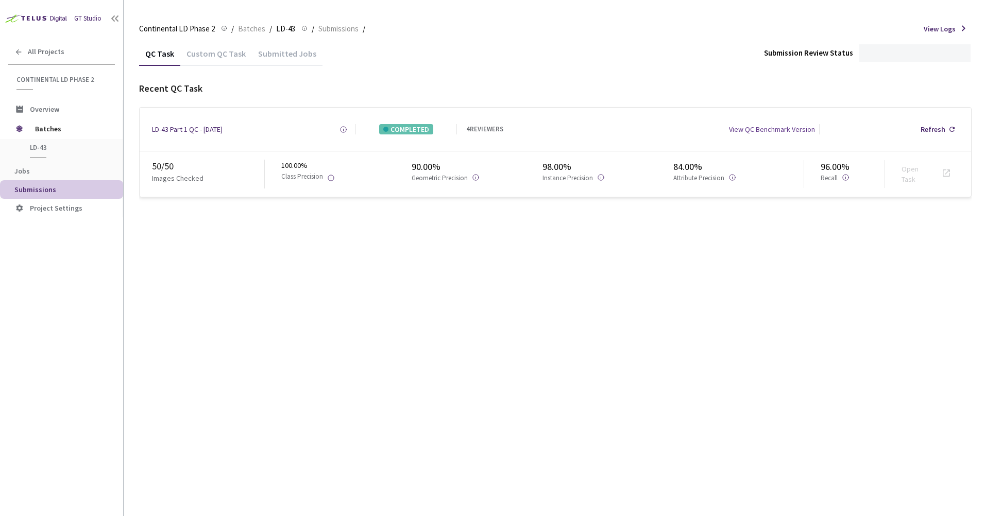  What do you see at coordinates (555, 89) in the screenshot?
I see `div: Recent QC Task` at bounding box center [555, 89].